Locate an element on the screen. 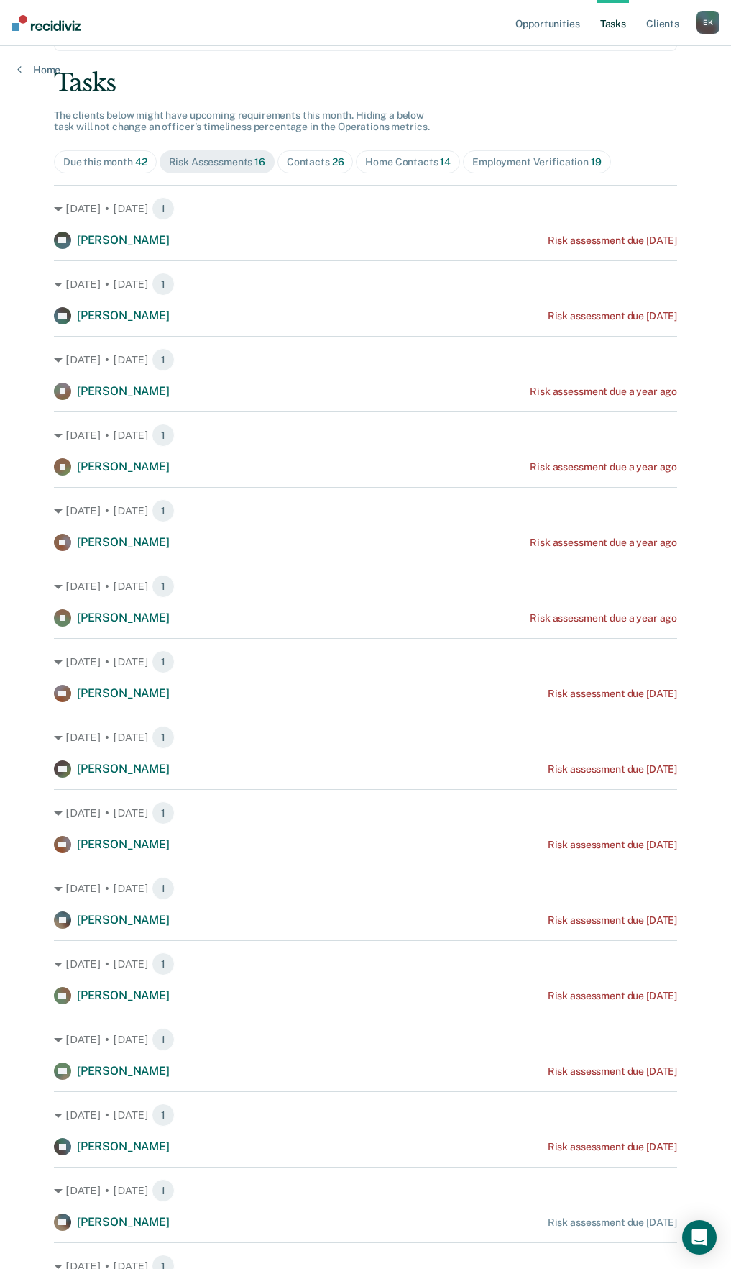  a: Home is located at coordinates (39, 70).